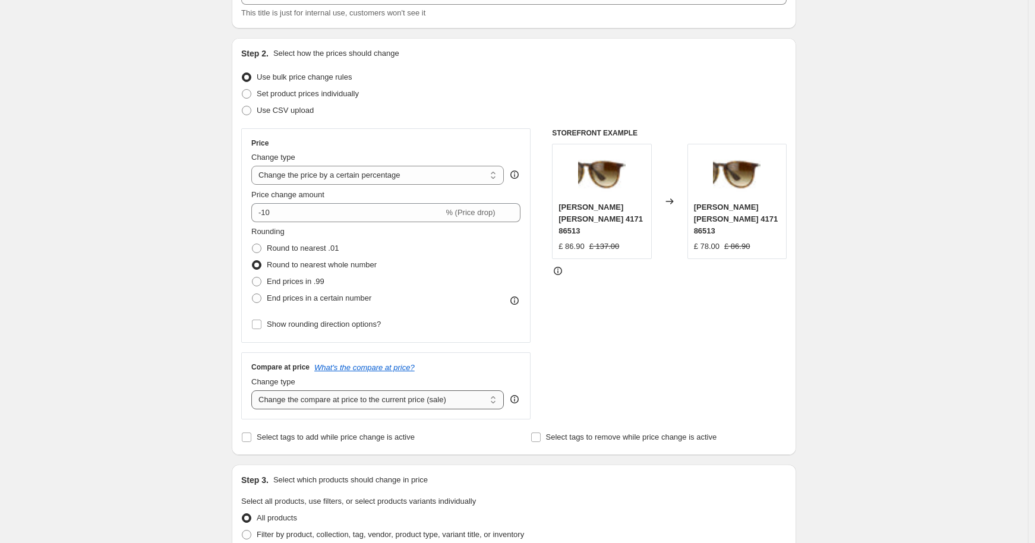 The image size is (1035, 543). Describe the element at coordinates (324, 324) in the screenshot. I see `span: Show rounding direction options?` at that location.